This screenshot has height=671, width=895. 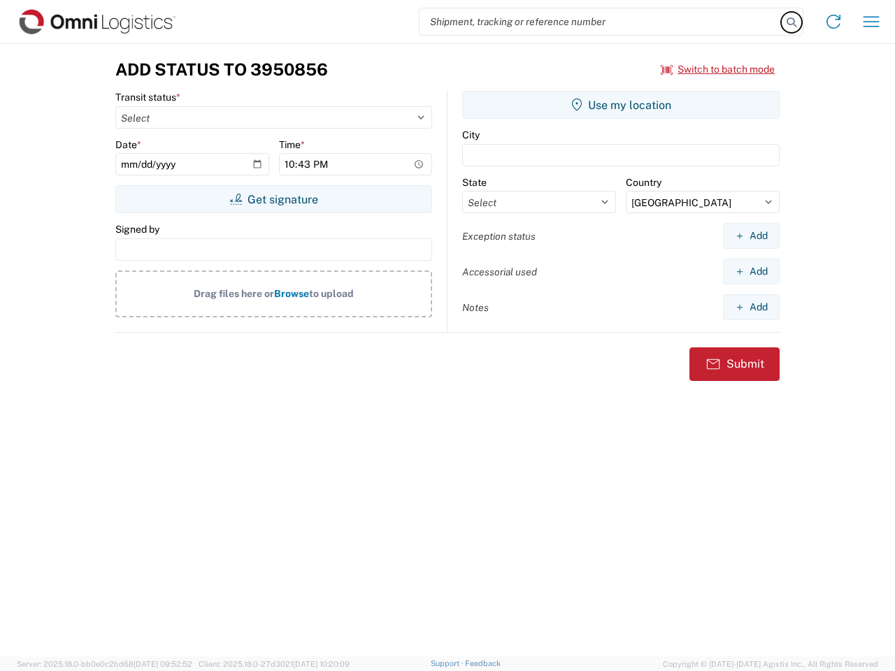 What do you see at coordinates (482, 664) in the screenshot?
I see `a: Feedback` at bounding box center [482, 664].